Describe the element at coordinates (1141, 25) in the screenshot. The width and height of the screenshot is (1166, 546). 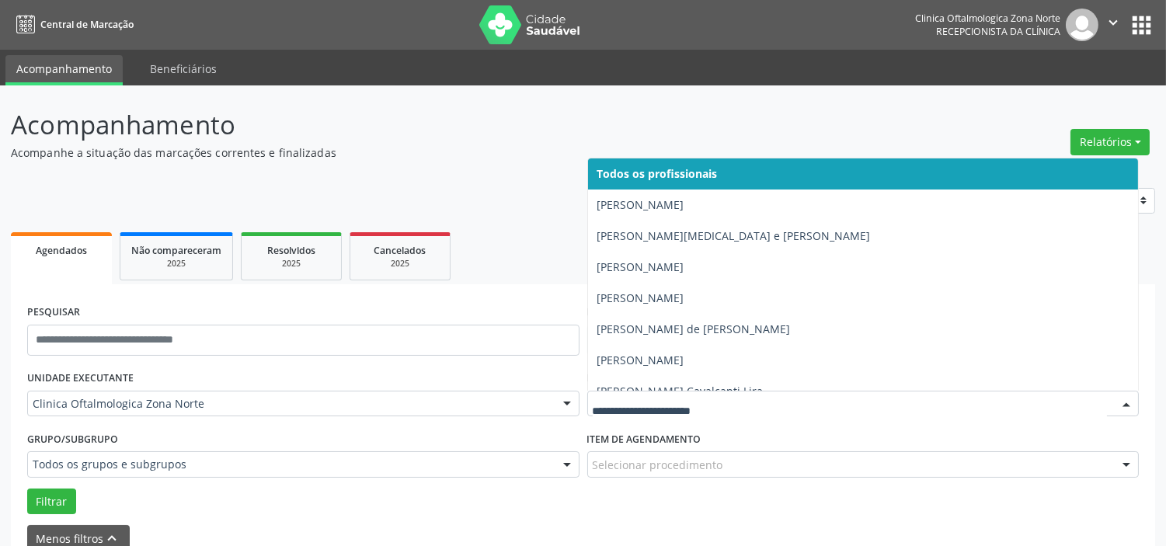
I see `button: apps` at that location.